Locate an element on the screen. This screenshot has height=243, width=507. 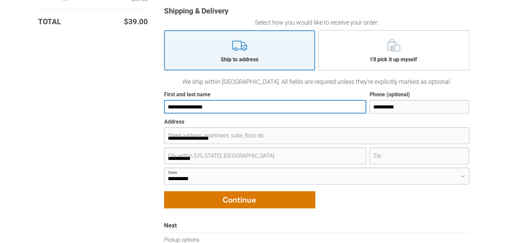
div: First and last name is located at coordinates (187, 95).